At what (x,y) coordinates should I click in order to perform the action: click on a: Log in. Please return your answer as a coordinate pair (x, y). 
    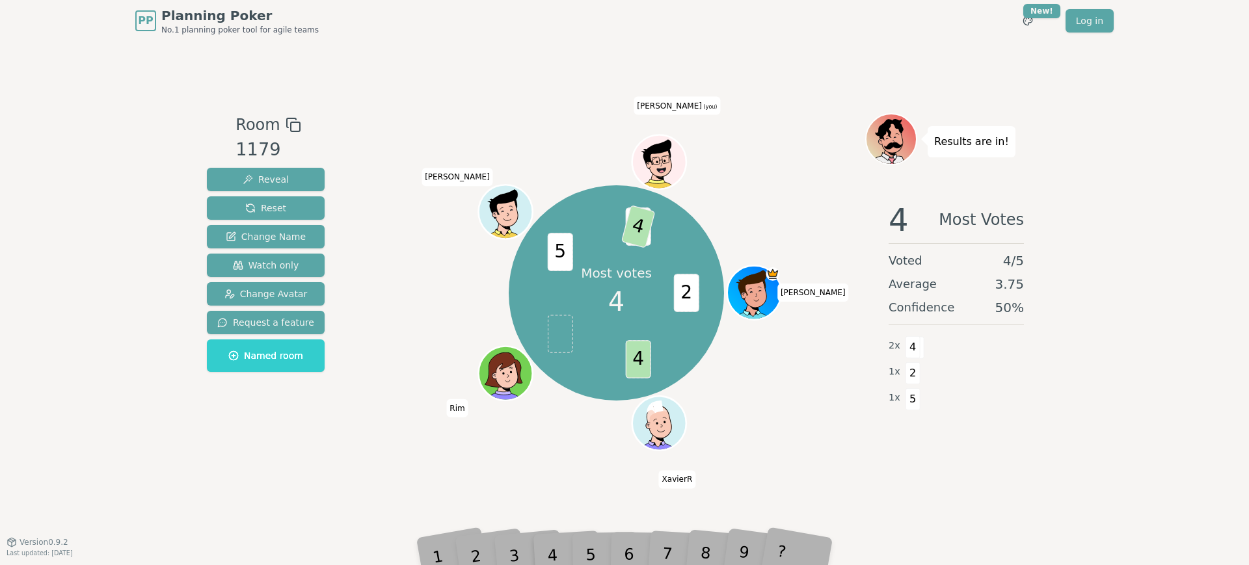
    Looking at the image, I should click on (1090, 21).